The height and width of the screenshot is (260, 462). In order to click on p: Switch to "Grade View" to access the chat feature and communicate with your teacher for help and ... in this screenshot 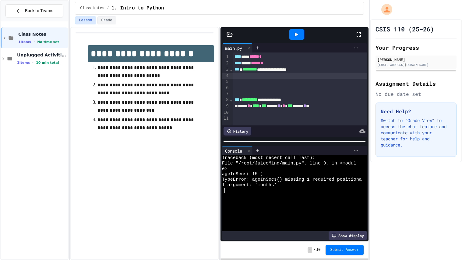, I will do `click(416, 133)`.